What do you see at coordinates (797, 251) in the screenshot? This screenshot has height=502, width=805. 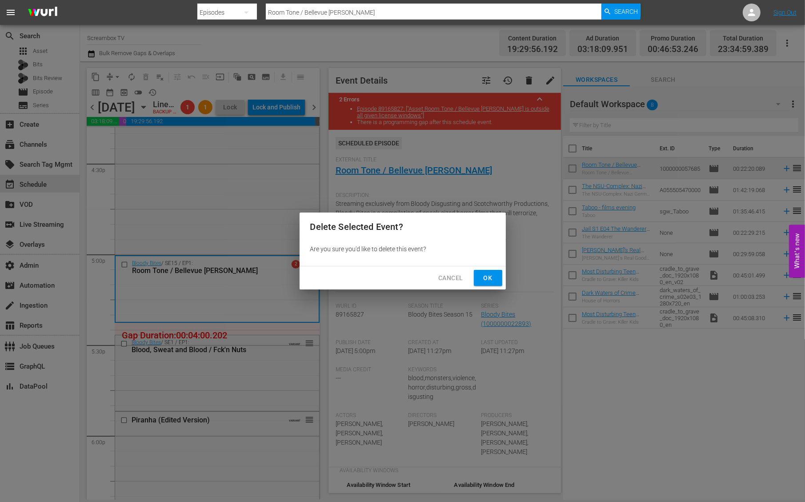 I see `button: Open Feedback Widget` at bounding box center [797, 251].